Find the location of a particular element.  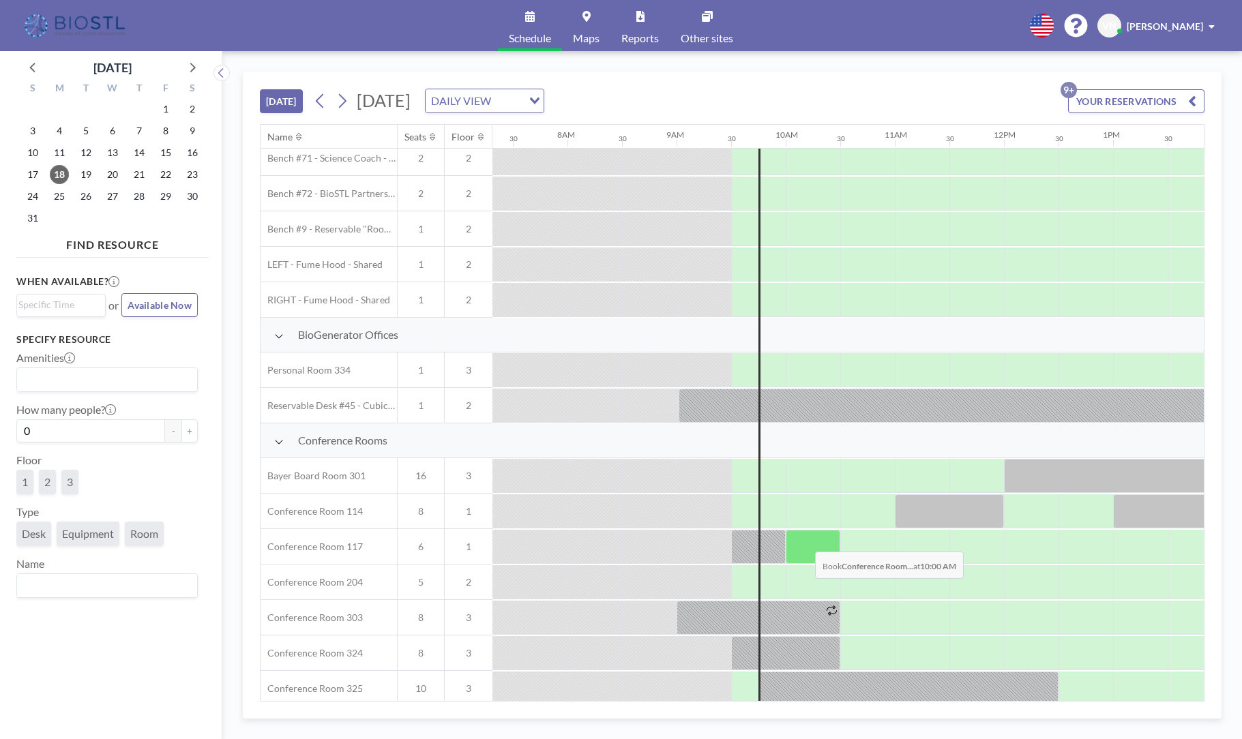

span: Conference Room 117 is located at coordinates (312, 547).